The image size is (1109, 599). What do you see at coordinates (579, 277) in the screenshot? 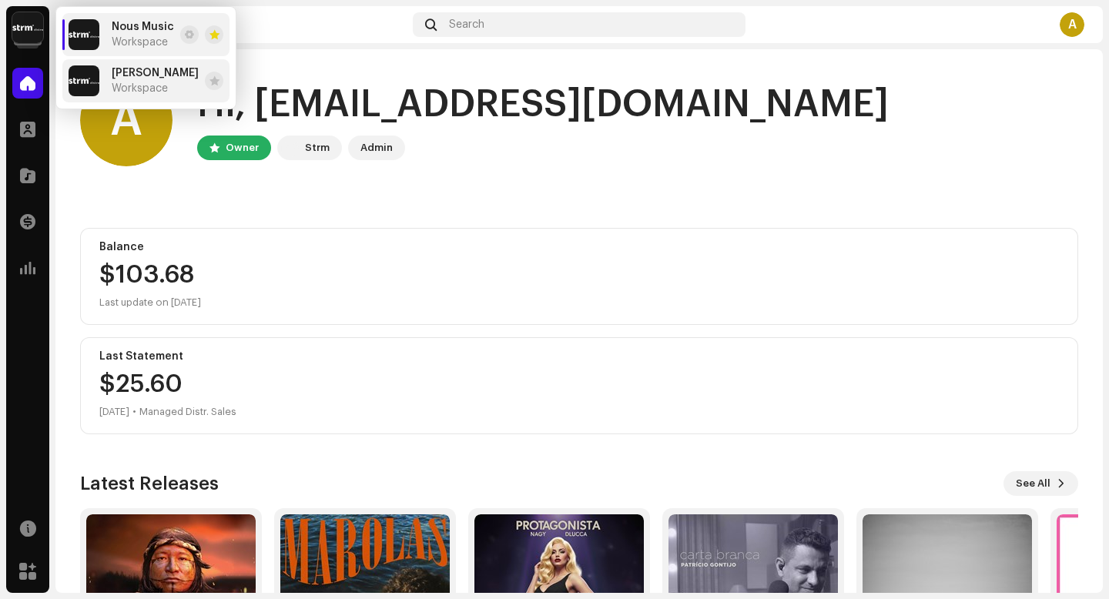
I see `re-o-card-value: Balance` at bounding box center [579, 277].